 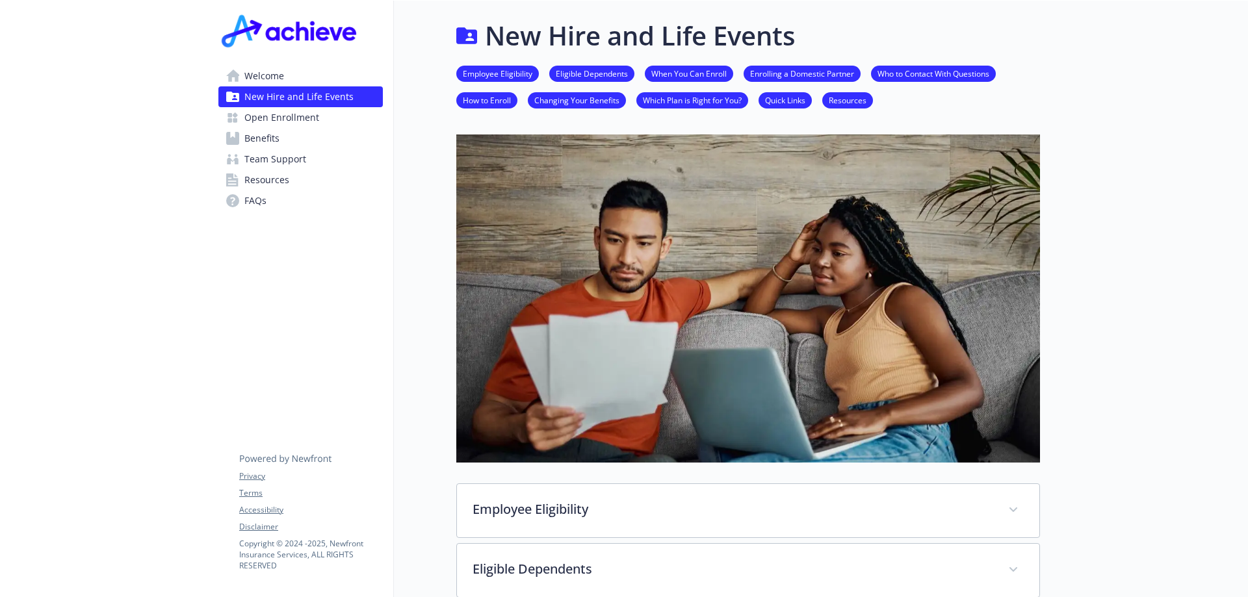 What do you see at coordinates (311, 493) in the screenshot?
I see `a: Terms` at bounding box center [311, 493].